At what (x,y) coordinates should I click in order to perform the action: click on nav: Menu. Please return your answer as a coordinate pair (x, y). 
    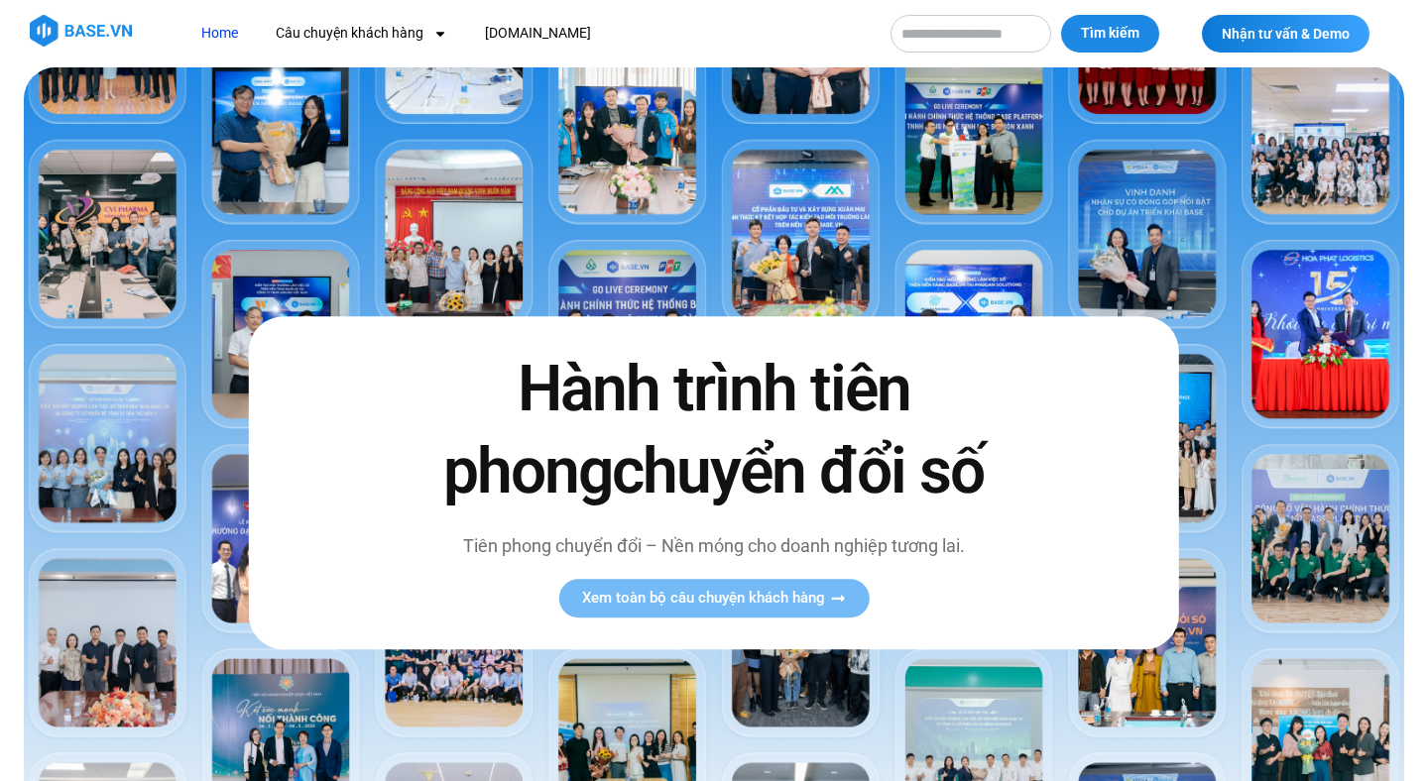
    Looking at the image, I should click on (529, 33).